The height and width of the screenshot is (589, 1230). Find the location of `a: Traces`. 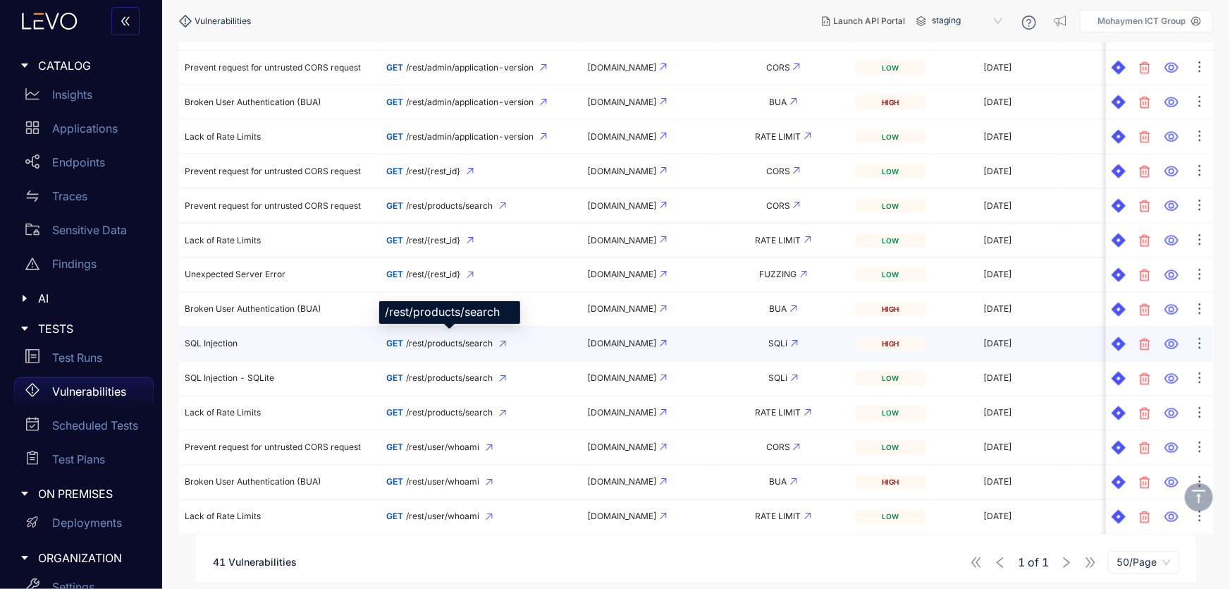

a: Traces is located at coordinates (84, 199).